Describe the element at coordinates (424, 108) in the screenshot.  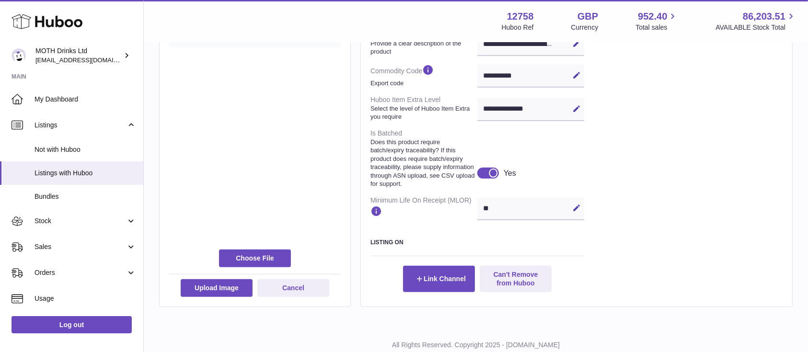
I see `dt: Huboo Item Extra Level` at that location.